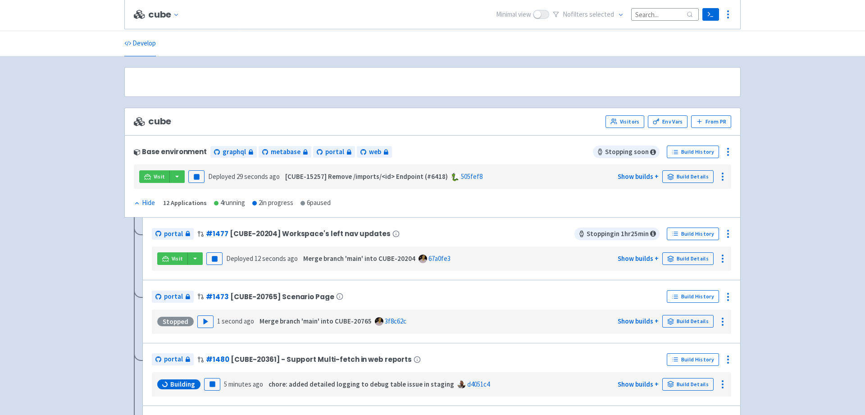 The image size is (865, 415). Describe the element at coordinates (229, 203) in the screenshot. I see `div: 4 running` at that location.